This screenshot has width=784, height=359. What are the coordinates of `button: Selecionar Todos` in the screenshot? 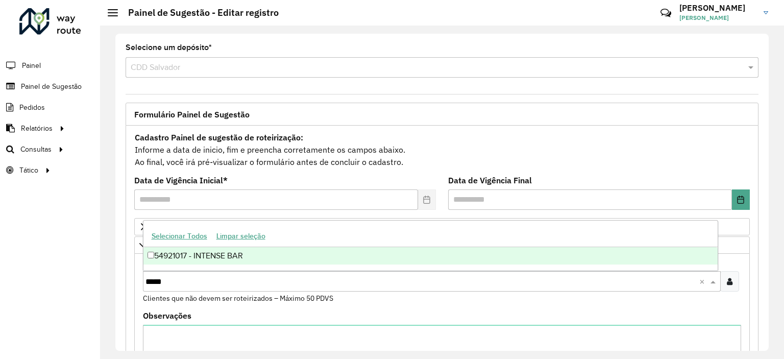 It's located at (179, 236).